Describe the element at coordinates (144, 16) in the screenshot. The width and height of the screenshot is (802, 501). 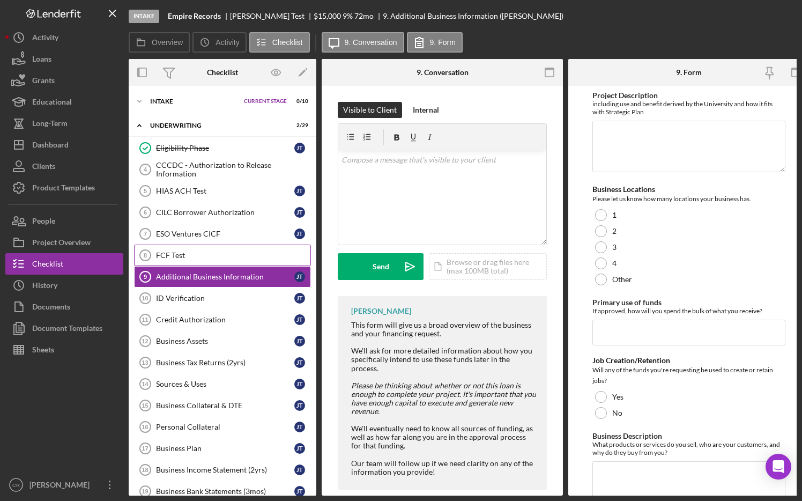
I see `div: Intake` at that location.